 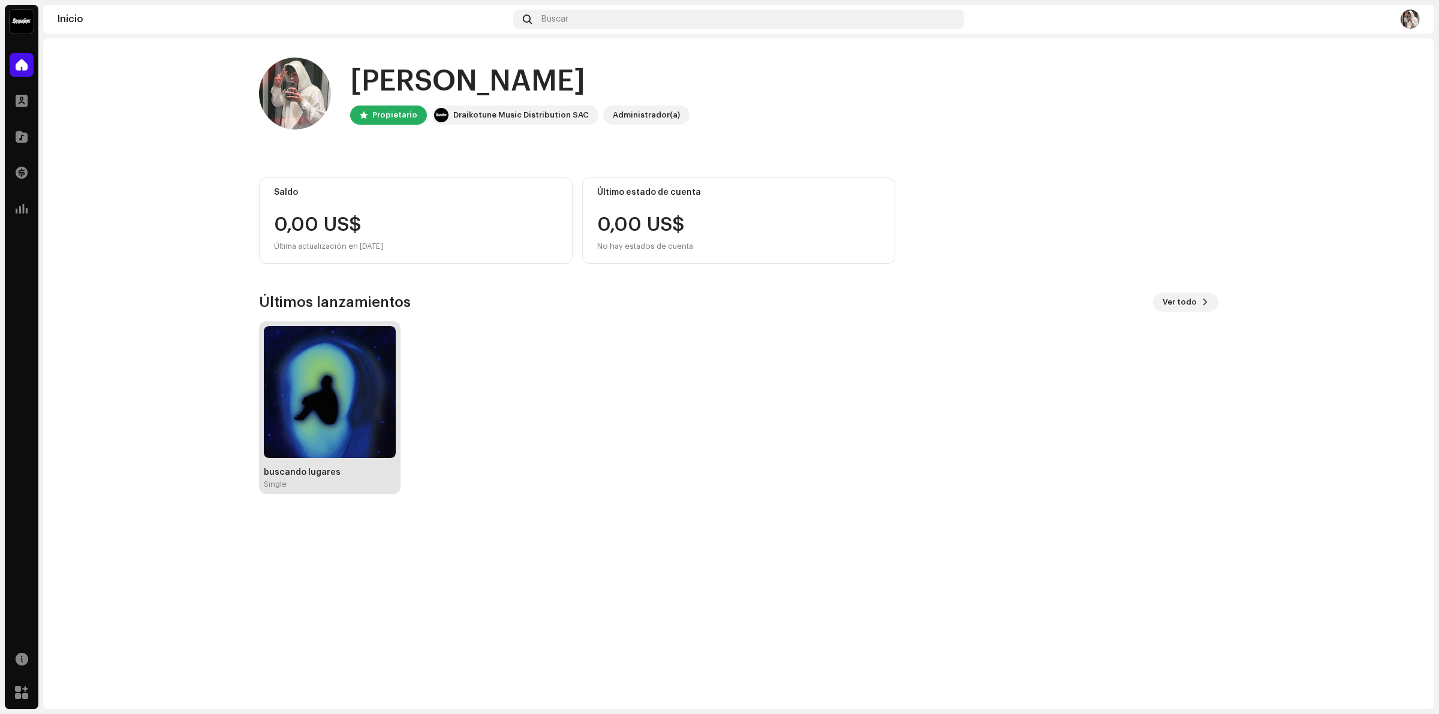 What do you see at coordinates (283, 19) in the screenshot?
I see `div: Inicio` at bounding box center [283, 19].